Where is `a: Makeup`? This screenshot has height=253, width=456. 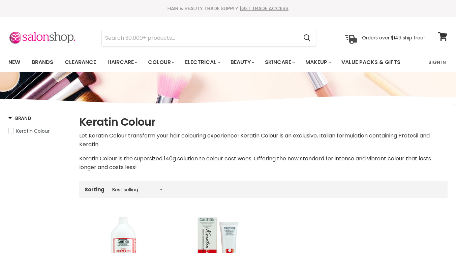 a: Makeup is located at coordinates (318, 62).